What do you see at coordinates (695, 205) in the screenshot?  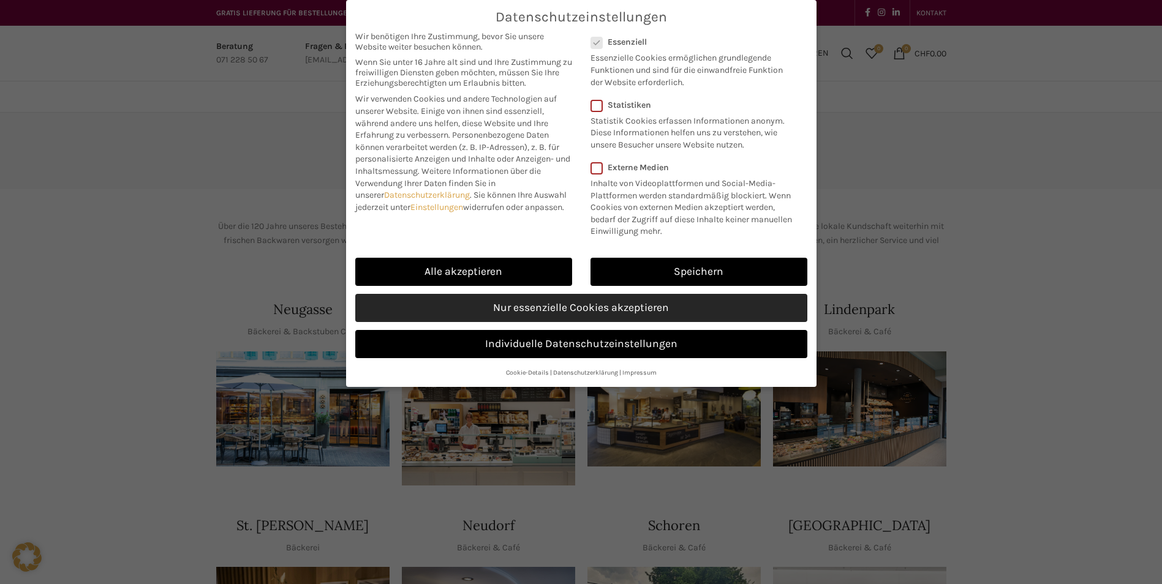 I see `p: Inhalte von Videoplattformen und Social-Media-Plattformen werden standardmäßig blockiert. Wenn Co...` at bounding box center [695, 205].